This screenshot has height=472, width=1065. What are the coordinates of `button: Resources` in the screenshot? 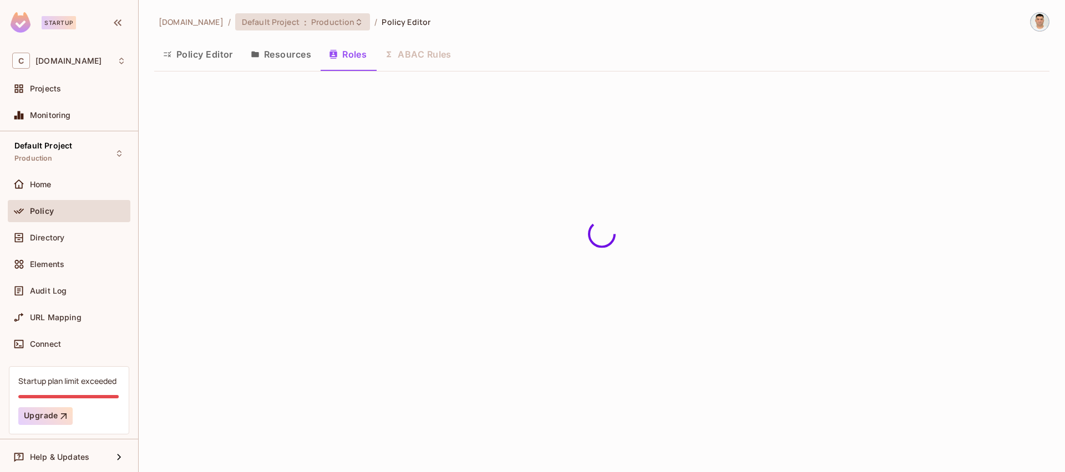 It's located at (281, 54).